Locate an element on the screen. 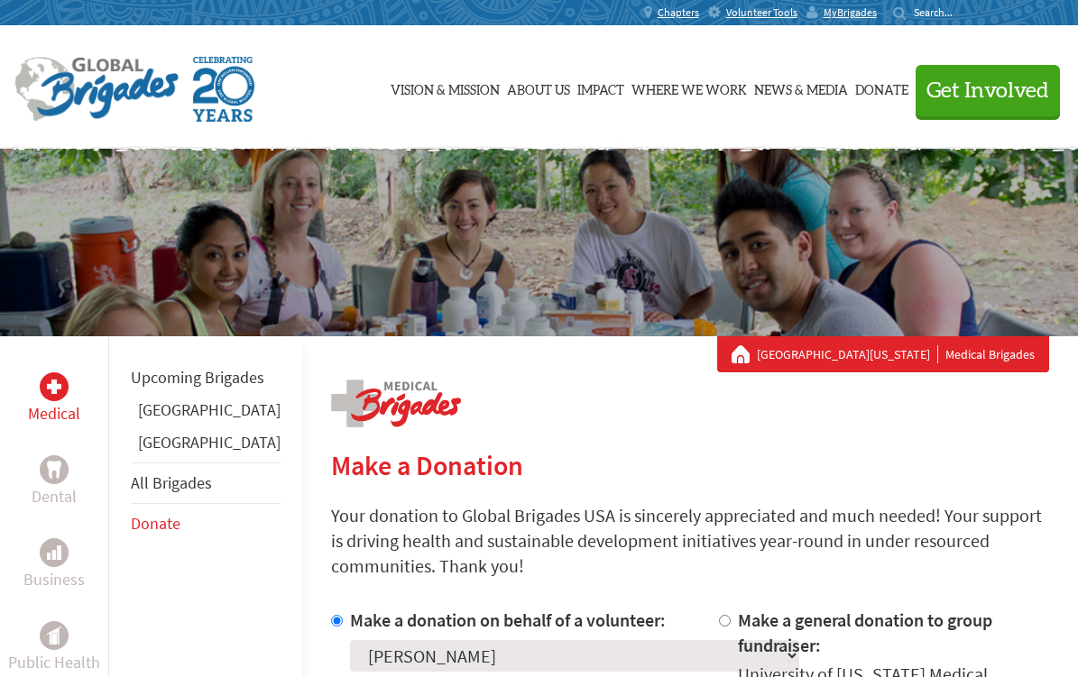 The width and height of the screenshot is (1078, 677). span: MyBrigades is located at coordinates (849, 13).